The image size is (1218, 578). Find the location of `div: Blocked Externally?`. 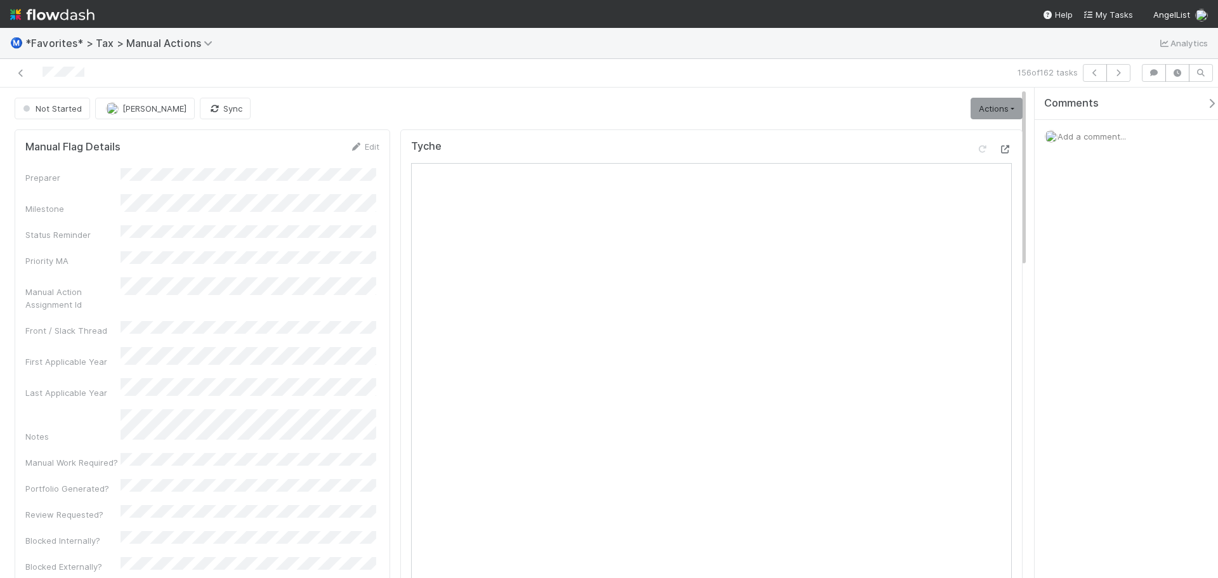

div: Blocked Externally? is located at coordinates (73, 567).